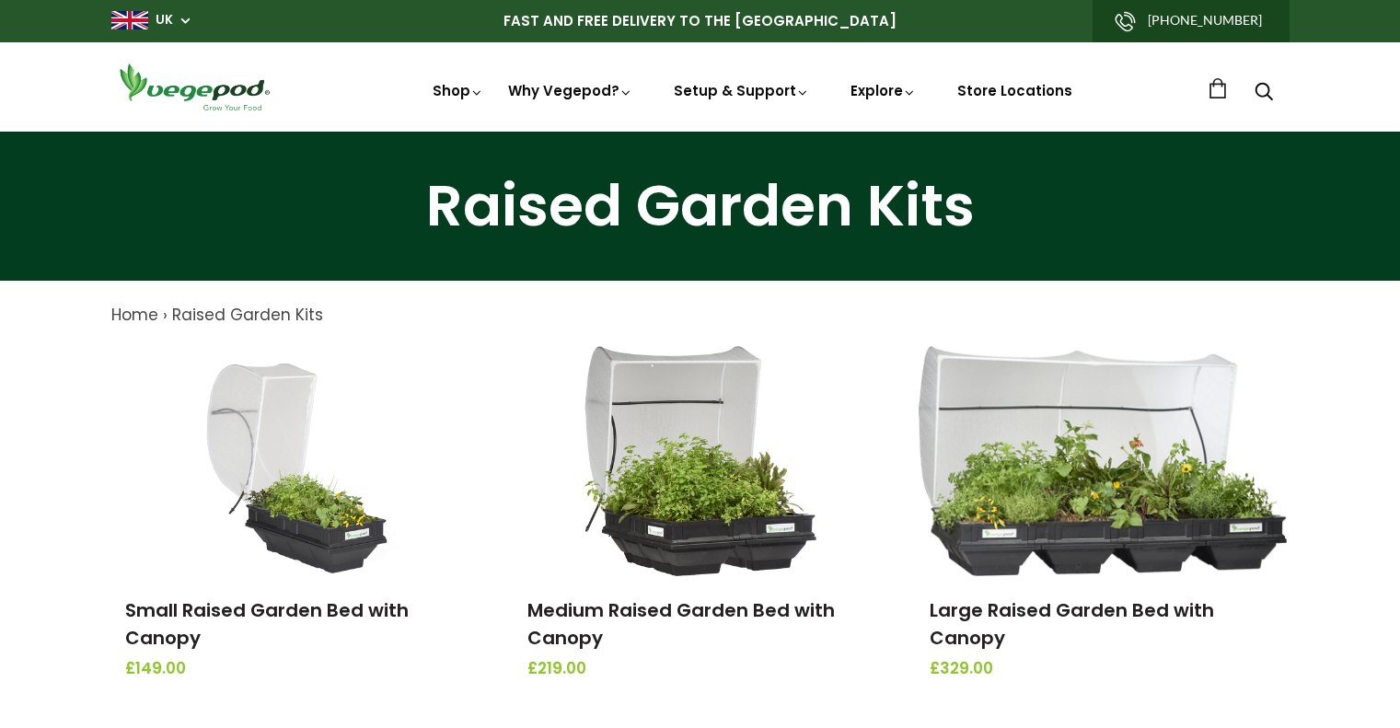  I want to click on a: Search, so click(1264, 93).